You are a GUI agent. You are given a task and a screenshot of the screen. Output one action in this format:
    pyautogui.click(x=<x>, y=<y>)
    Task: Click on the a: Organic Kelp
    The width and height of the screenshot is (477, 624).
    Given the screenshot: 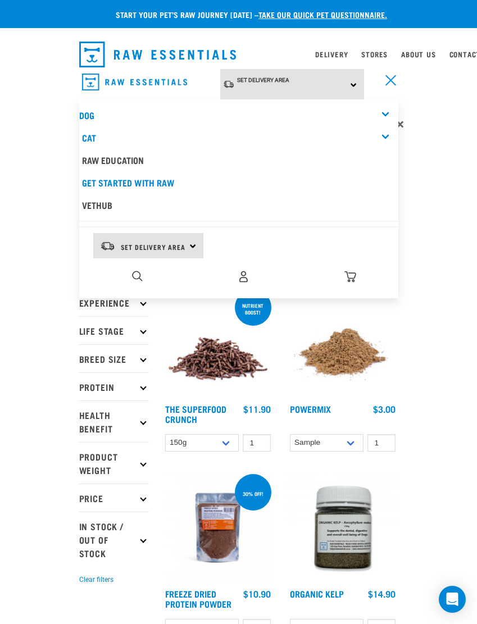 What is the action you would take?
    pyautogui.click(x=317, y=593)
    